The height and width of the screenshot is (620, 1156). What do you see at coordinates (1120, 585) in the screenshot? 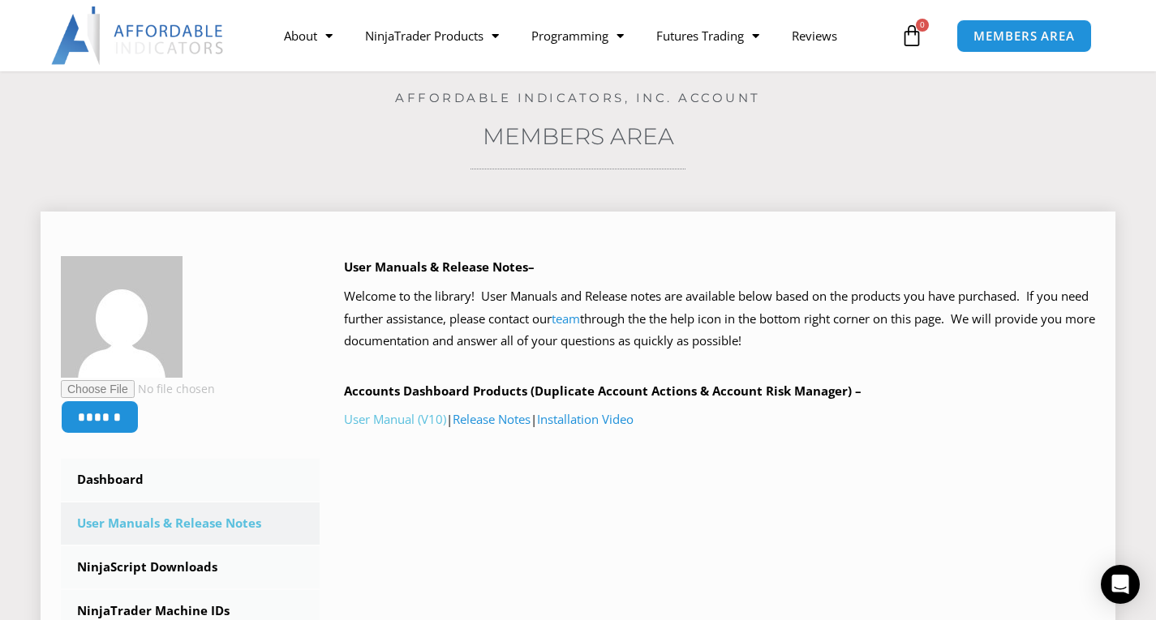
I see `div: Open Intercom Messenger` at bounding box center [1120, 585].